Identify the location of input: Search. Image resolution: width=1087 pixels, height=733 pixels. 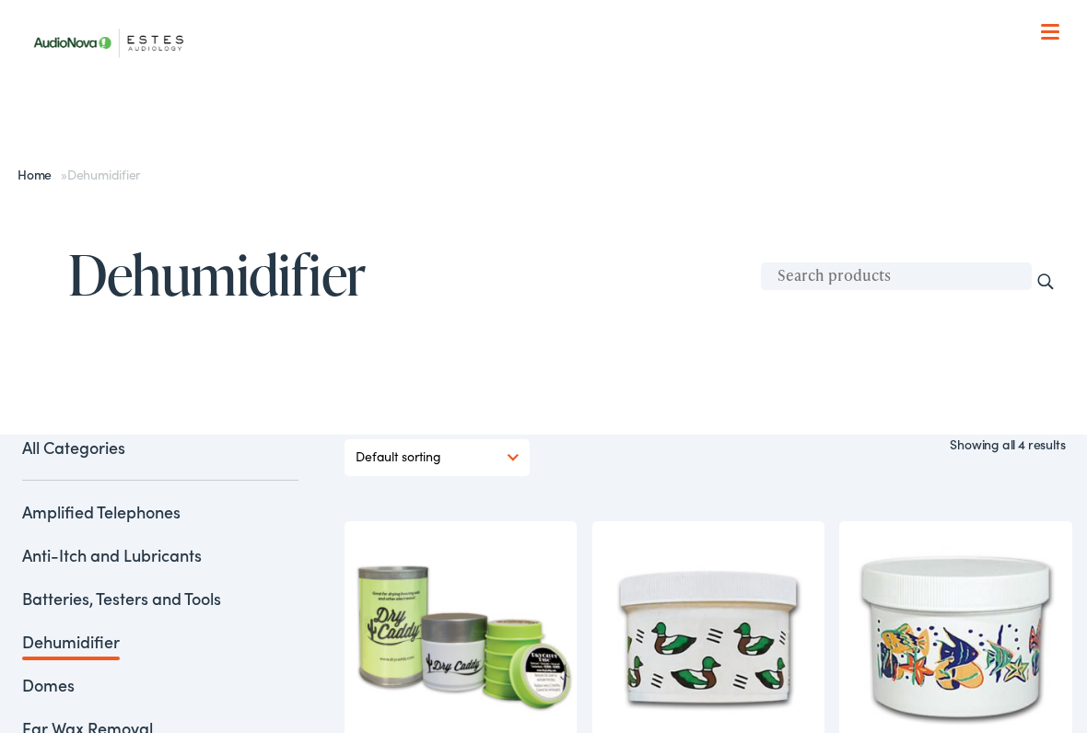
(1046, 282).